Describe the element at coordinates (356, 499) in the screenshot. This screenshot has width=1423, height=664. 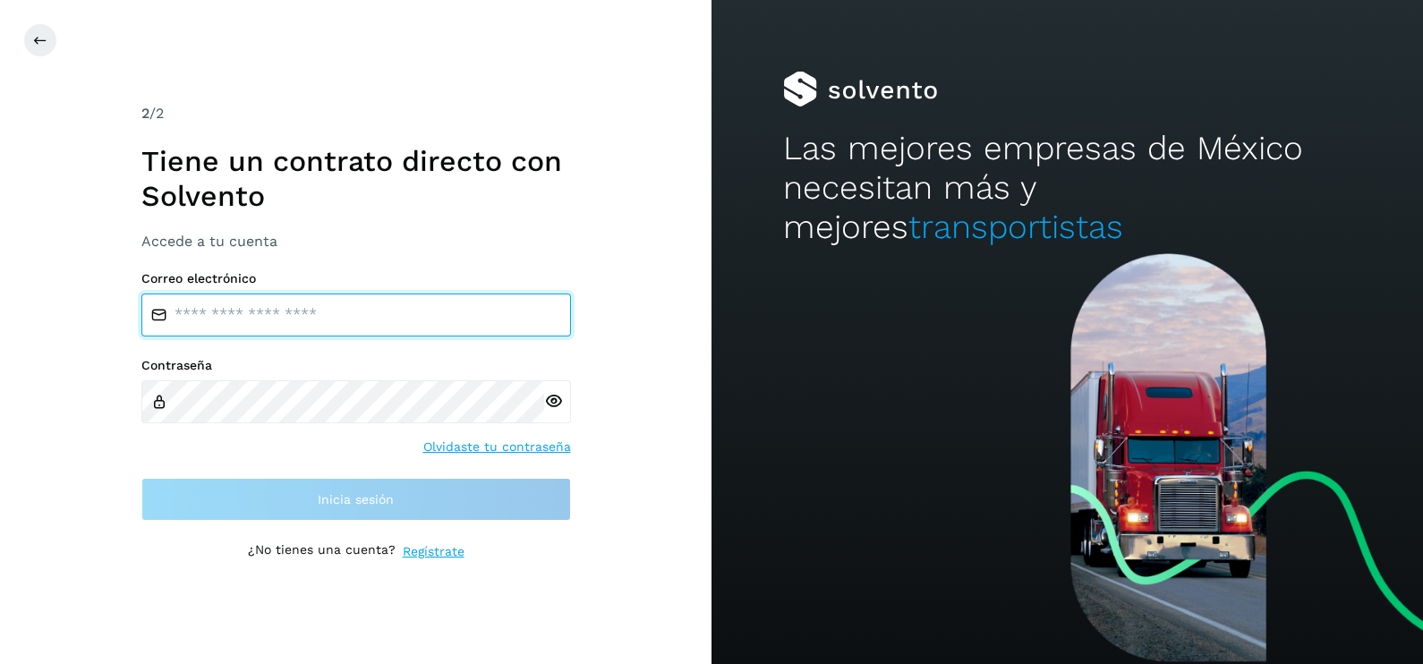
I see `button: Inicia sesión` at that location.